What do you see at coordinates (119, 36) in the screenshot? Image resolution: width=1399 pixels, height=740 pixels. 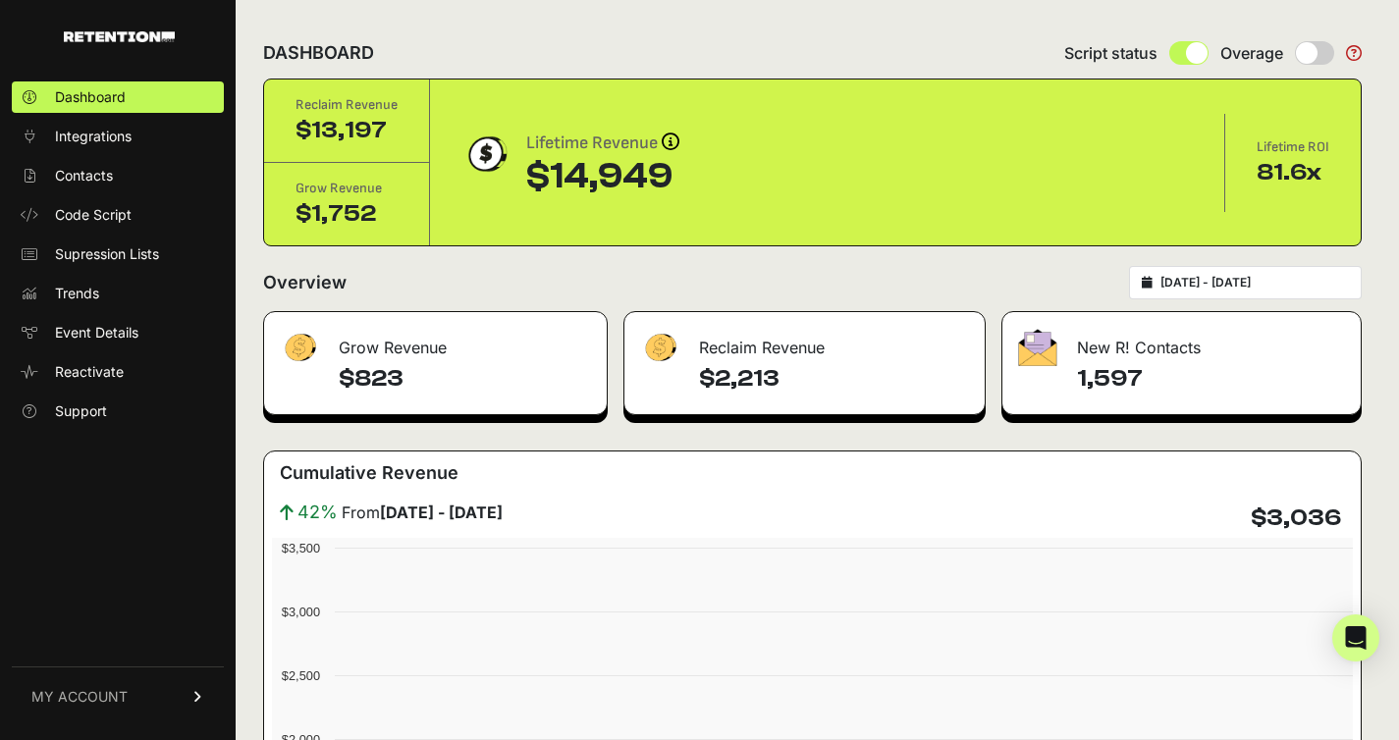 I see `img: Retention.com` at bounding box center [119, 36].